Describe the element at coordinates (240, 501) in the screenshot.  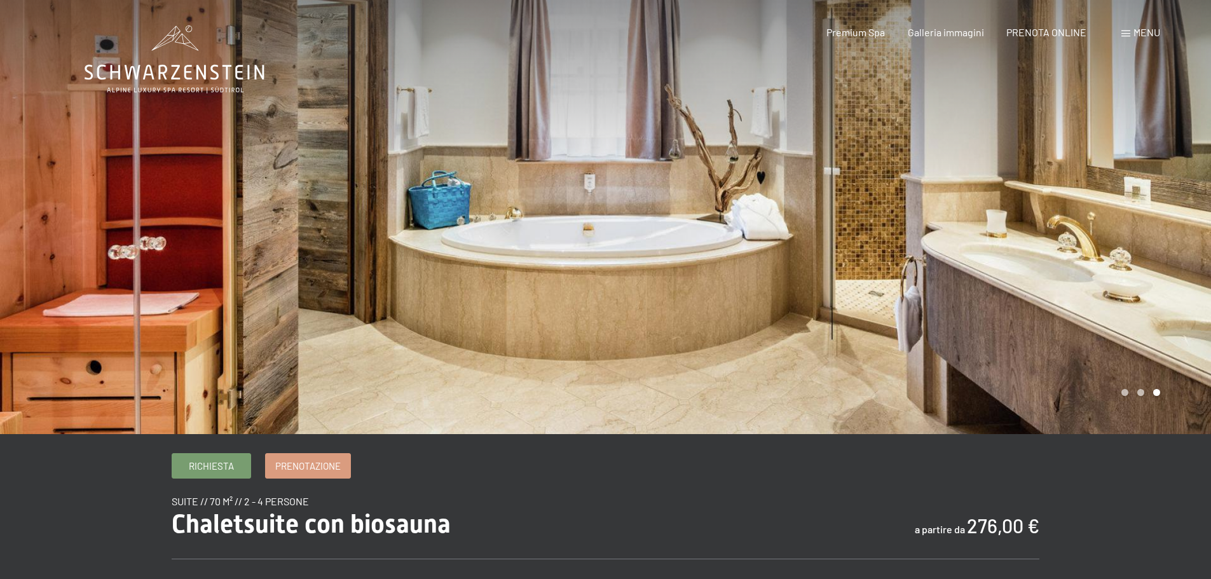
I see `span: suite // 70 m² // 2 - 4 persone` at that location.